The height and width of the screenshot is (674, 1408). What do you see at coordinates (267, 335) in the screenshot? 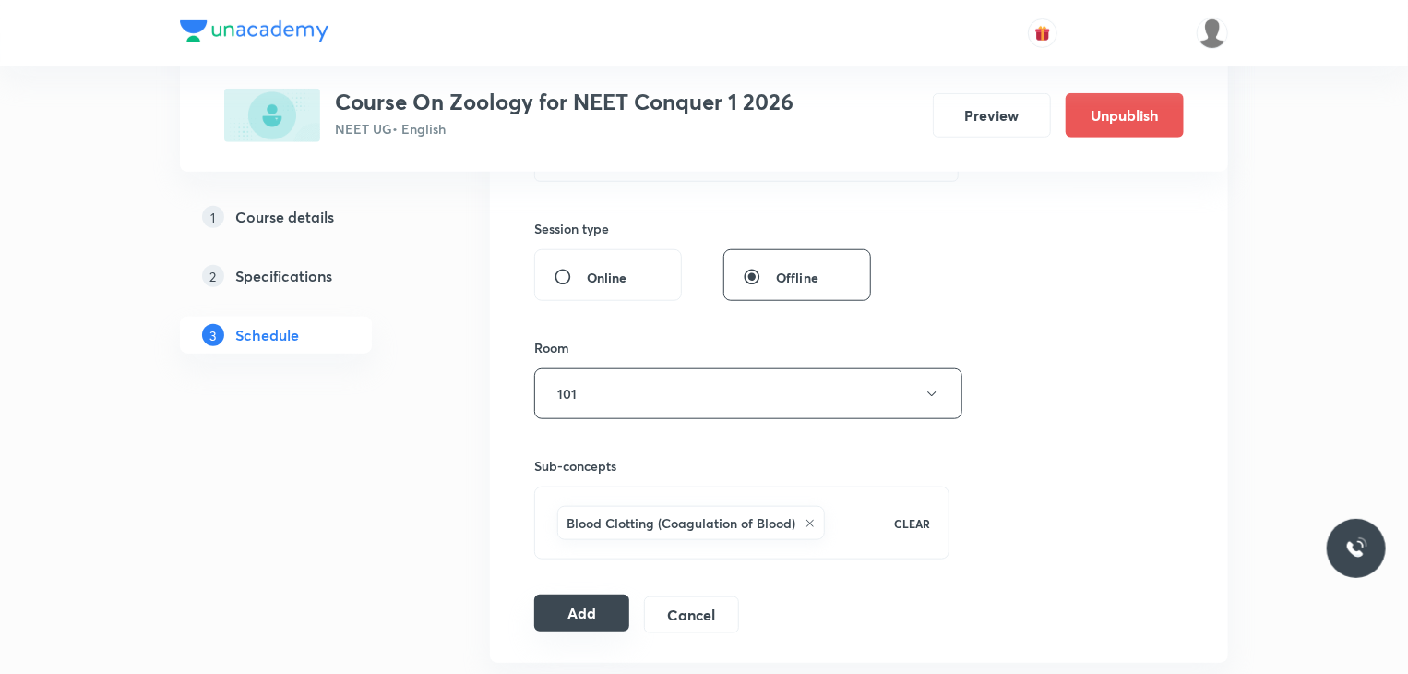
I see `h5: Schedule` at bounding box center [267, 335].